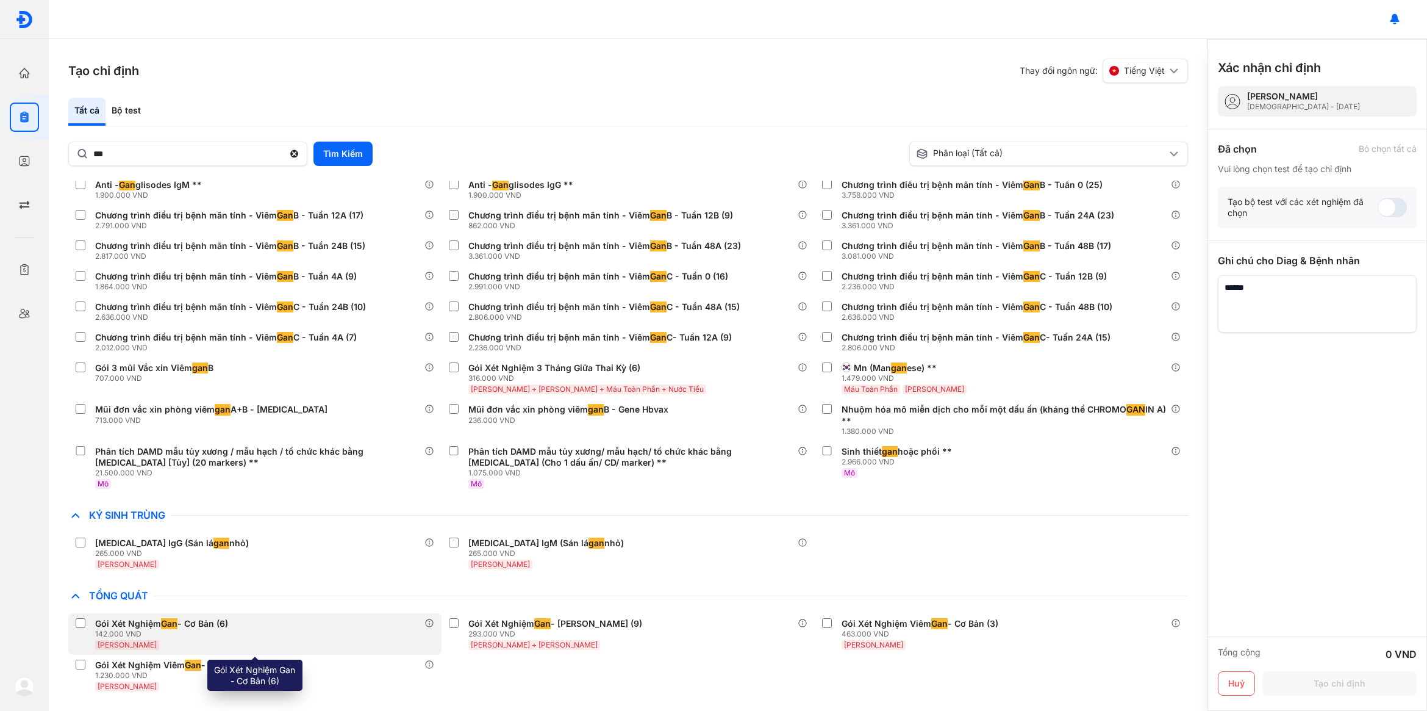 The height and width of the screenshot is (711, 1427). Describe the element at coordinates (1104, 71) in the screenshot. I see `div: Thay đổi ngôn ngữ:` at that location.